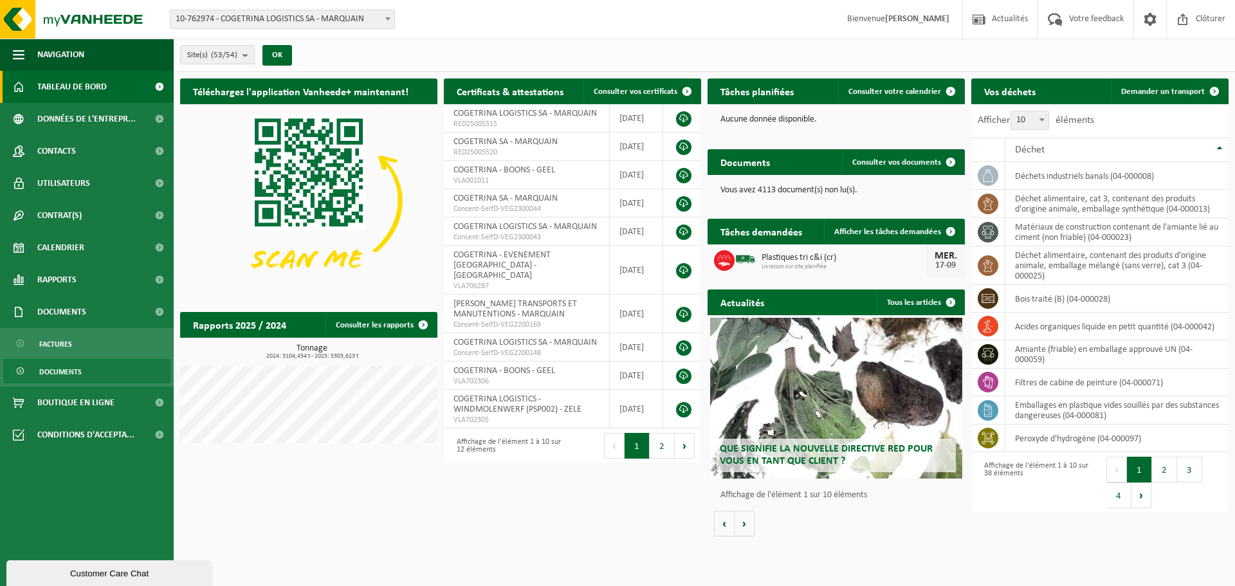 The height and width of the screenshot is (586, 1235). Describe the element at coordinates (59, 215) in the screenshot. I see `span: Contrat(s)` at that location.